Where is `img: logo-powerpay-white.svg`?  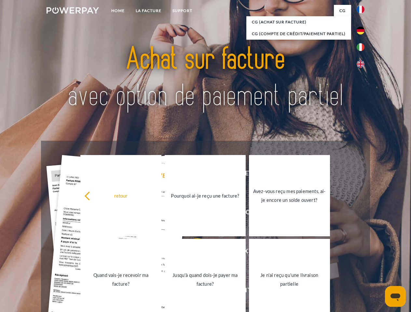
img: logo-powerpay-white.svg is located at coordinates (73, 10).